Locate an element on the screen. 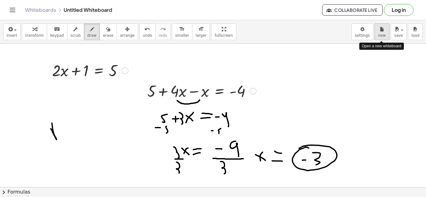 The height and width of the screenshot is (197, 426). i: redo is located at coordinates (163, 29).